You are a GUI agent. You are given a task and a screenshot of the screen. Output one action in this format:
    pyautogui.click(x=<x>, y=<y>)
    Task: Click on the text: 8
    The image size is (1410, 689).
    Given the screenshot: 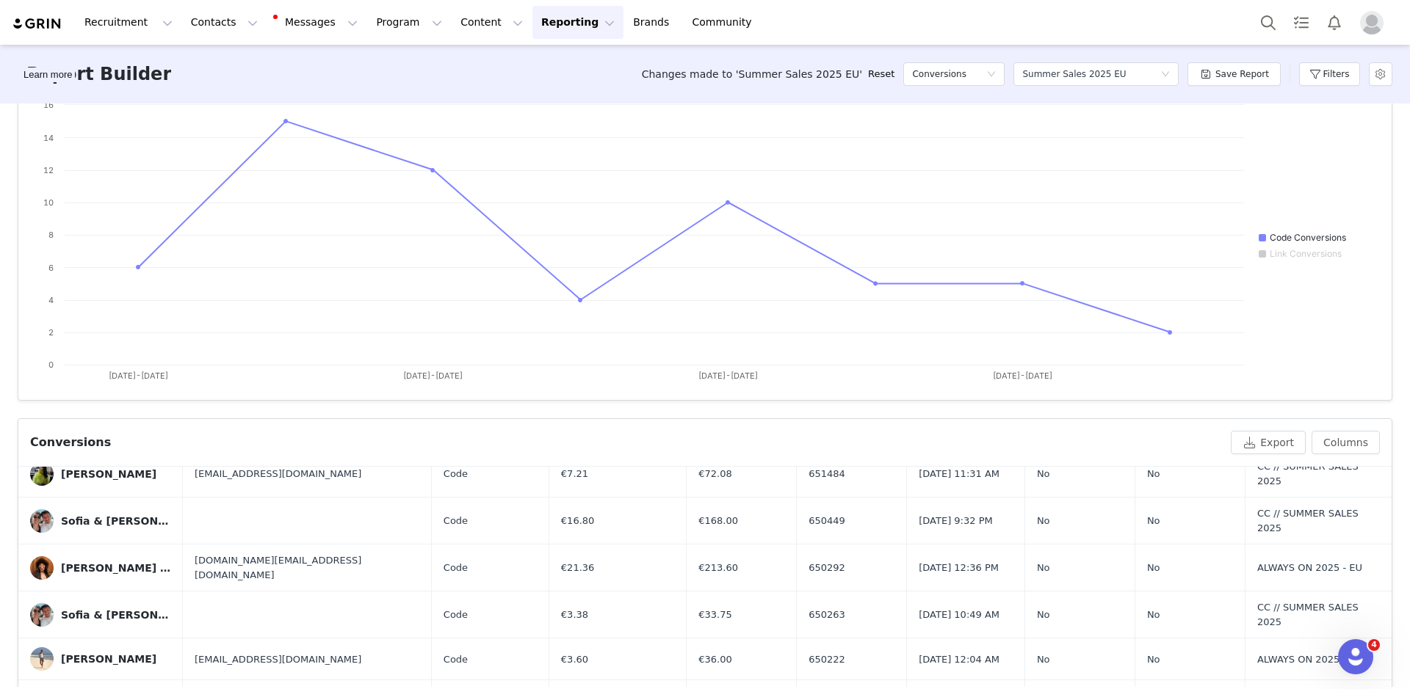 What is the action you would take?
    pyautogui.click(x=51, y=235)
    